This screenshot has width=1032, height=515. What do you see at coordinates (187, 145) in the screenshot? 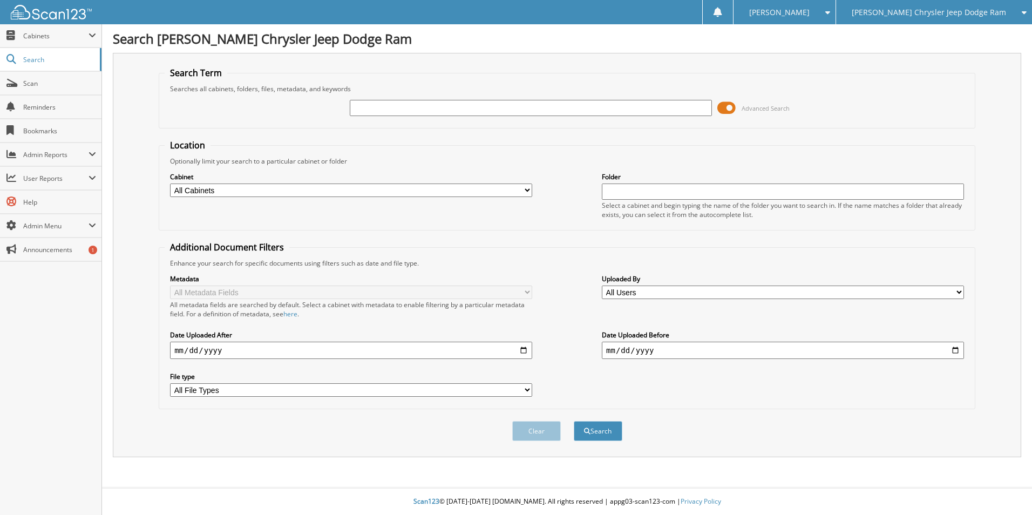
I see `legend: Location` at bounding box center [187, 145].